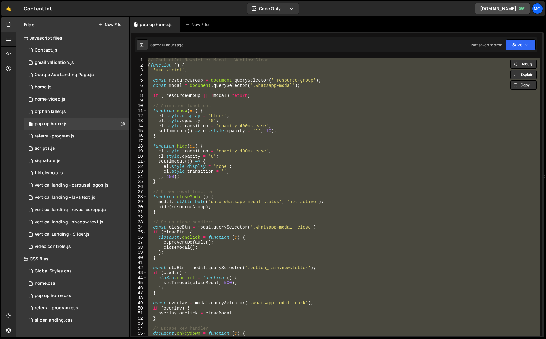  What do you see at coordinates (139, 146) in the screenshot?
I see `div: 18` at bounding box center [139, 146].